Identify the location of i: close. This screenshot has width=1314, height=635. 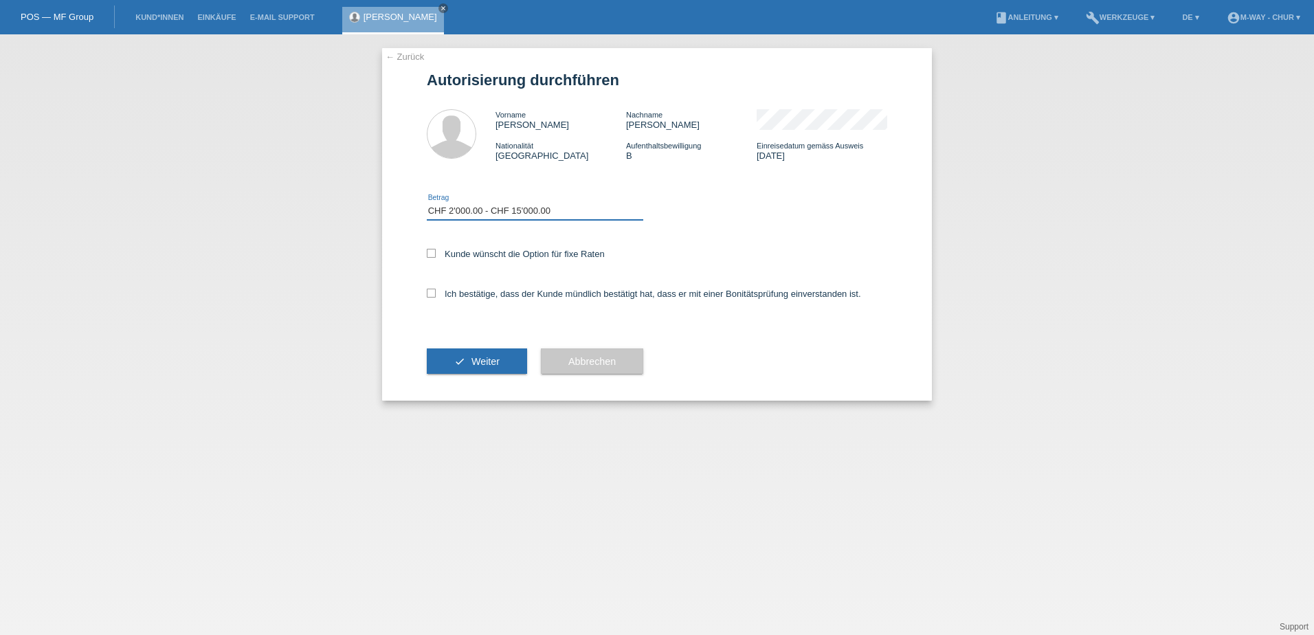
(443, 8).